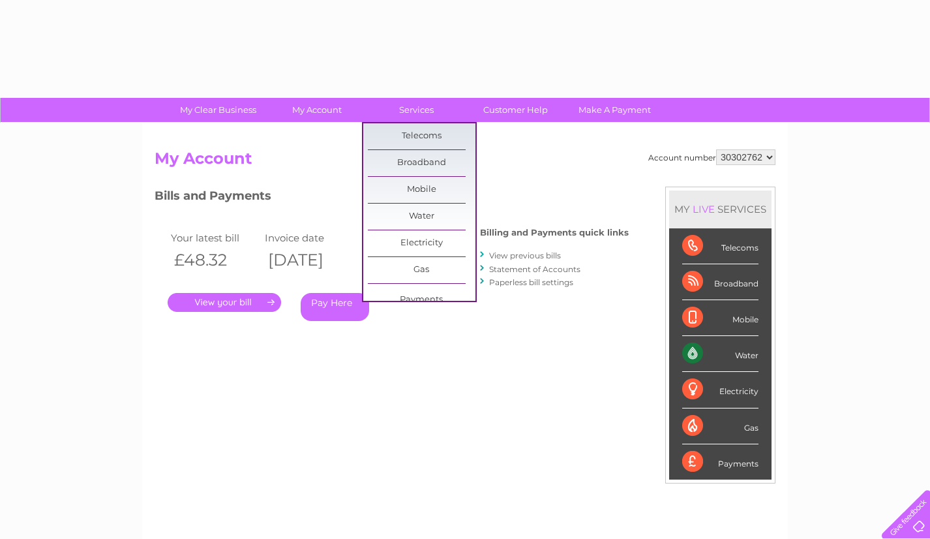  I want to click on a: Electricity, so click(421, 243).